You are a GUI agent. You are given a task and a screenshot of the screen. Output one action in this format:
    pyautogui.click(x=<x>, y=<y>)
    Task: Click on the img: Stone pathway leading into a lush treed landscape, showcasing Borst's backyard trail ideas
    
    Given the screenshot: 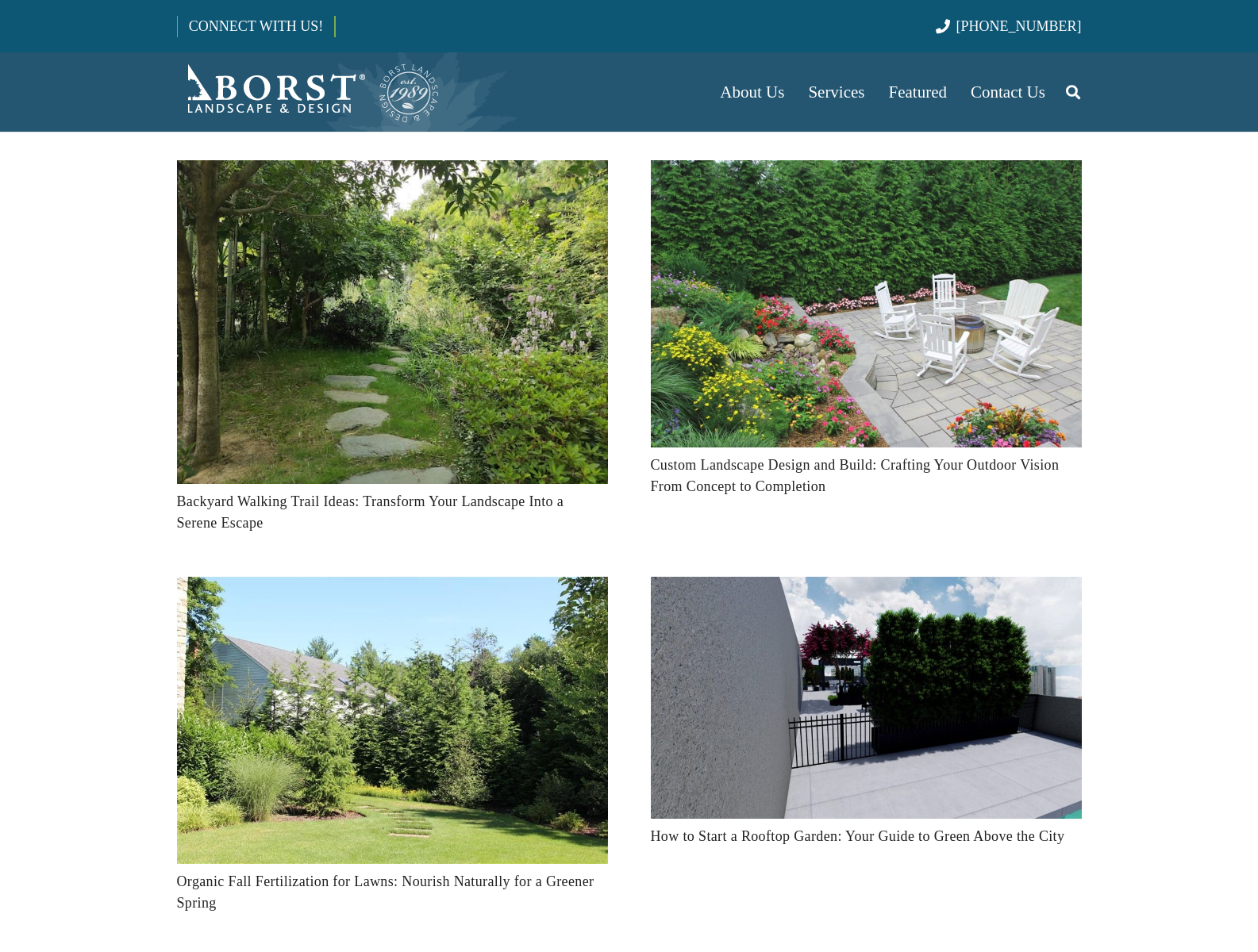 What is the action you would take?
    pyautogui.click(x=392, y=323)
    